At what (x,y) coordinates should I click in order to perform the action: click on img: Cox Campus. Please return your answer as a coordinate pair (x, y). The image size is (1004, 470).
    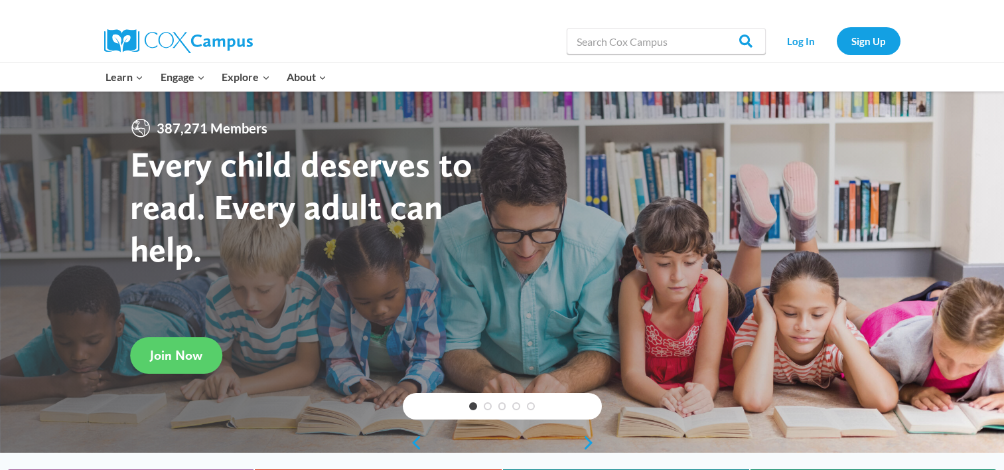
    Looking at the image, I should click on (179, 41).